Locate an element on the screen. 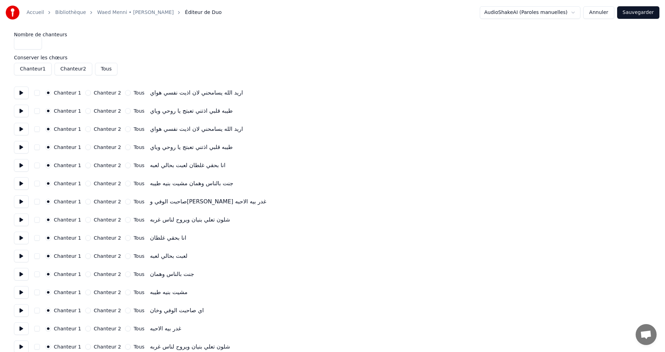 The image size is (665, 352). div: جنت بالناس وهمان مشيت بنيه طيبه is located at coordinates (191, 184).